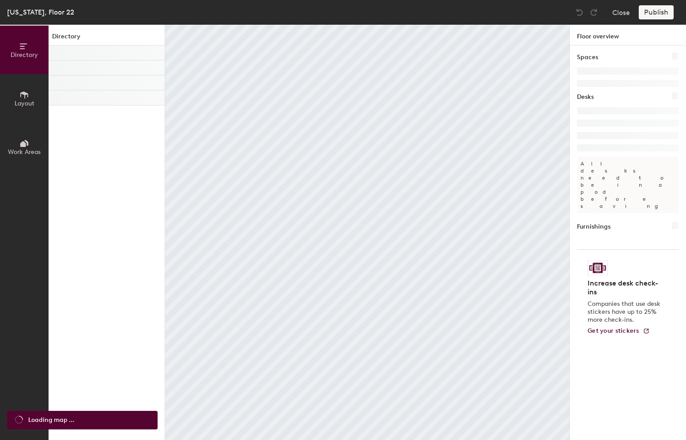  What do you see at coordinates (588, 57) in the screenshot?
I see `h1: Spaces` at bounding box center [588, 57].